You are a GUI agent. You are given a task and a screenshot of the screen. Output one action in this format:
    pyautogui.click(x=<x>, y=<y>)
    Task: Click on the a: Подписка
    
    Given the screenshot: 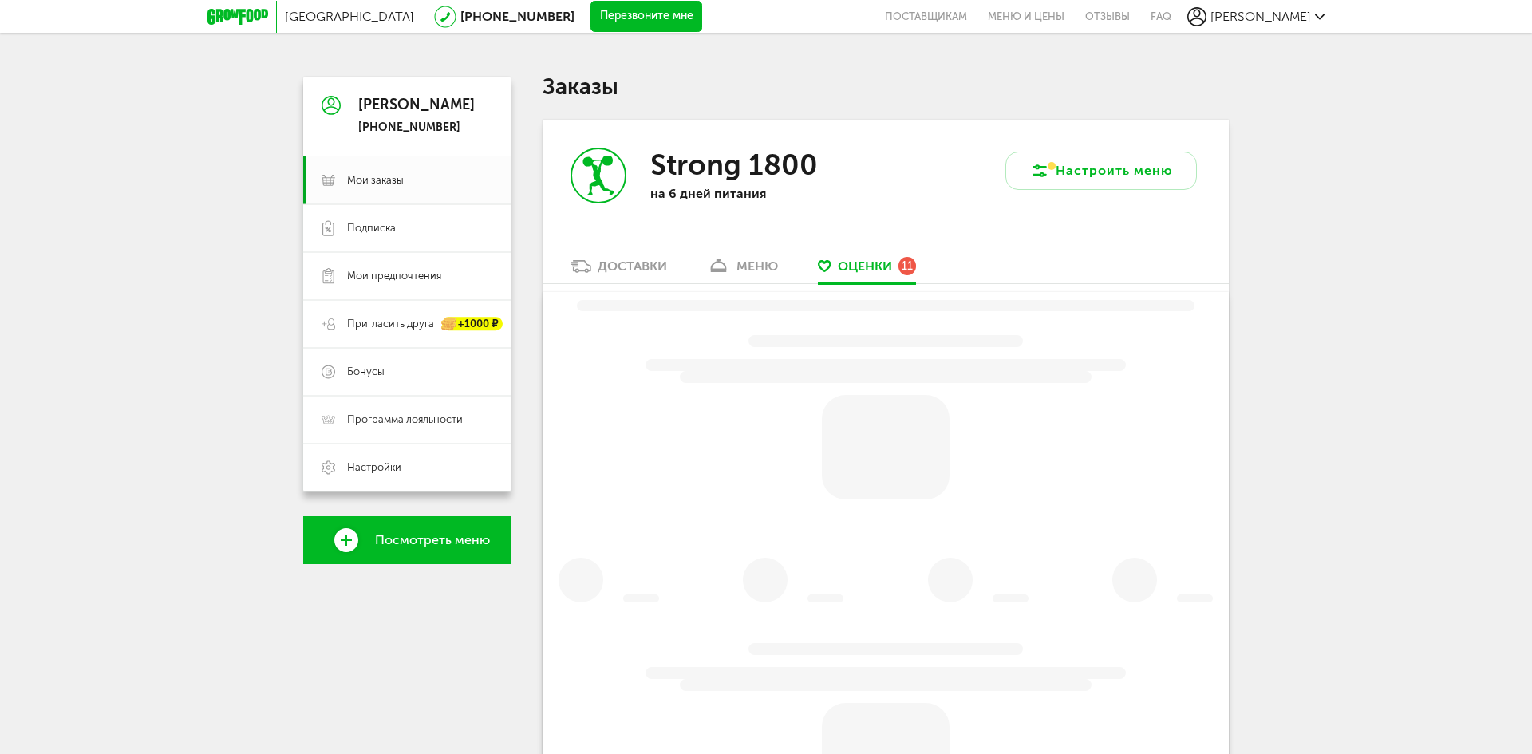 What is the action you would take?
    pyautogui.click(x=407, y=228)
    